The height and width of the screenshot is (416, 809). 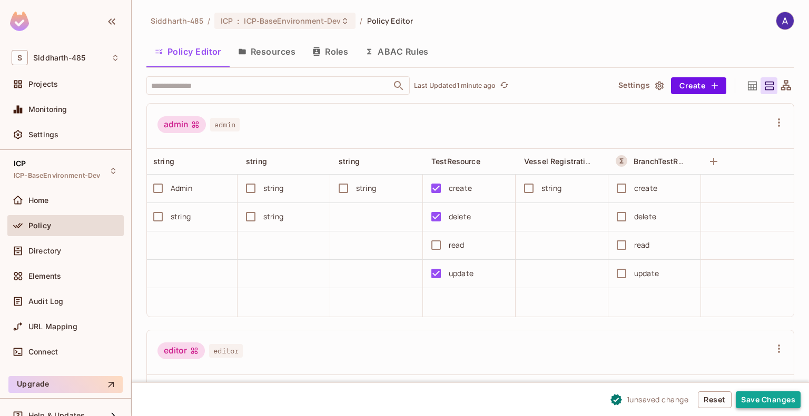 What do you see at coordinates (698, 86) in the screenshot?
I see `button: Create` at bounding box center [698, 86].